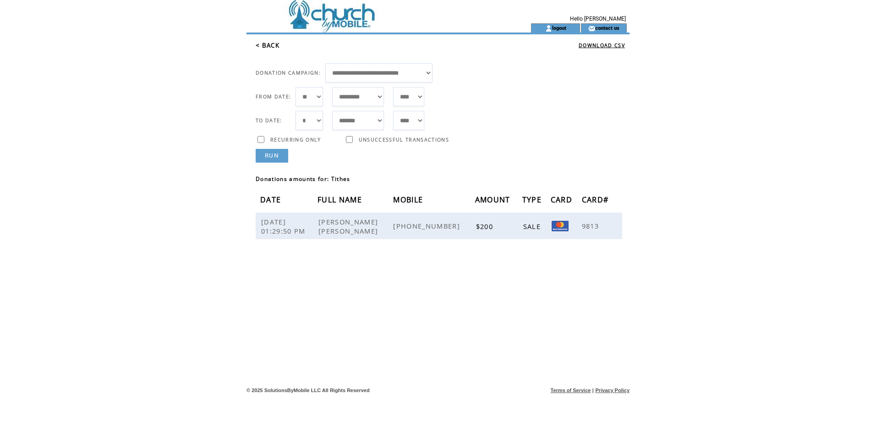 The width and height of the screenshot is (876, 437). I want to click on a: logout, so click(559, 27).